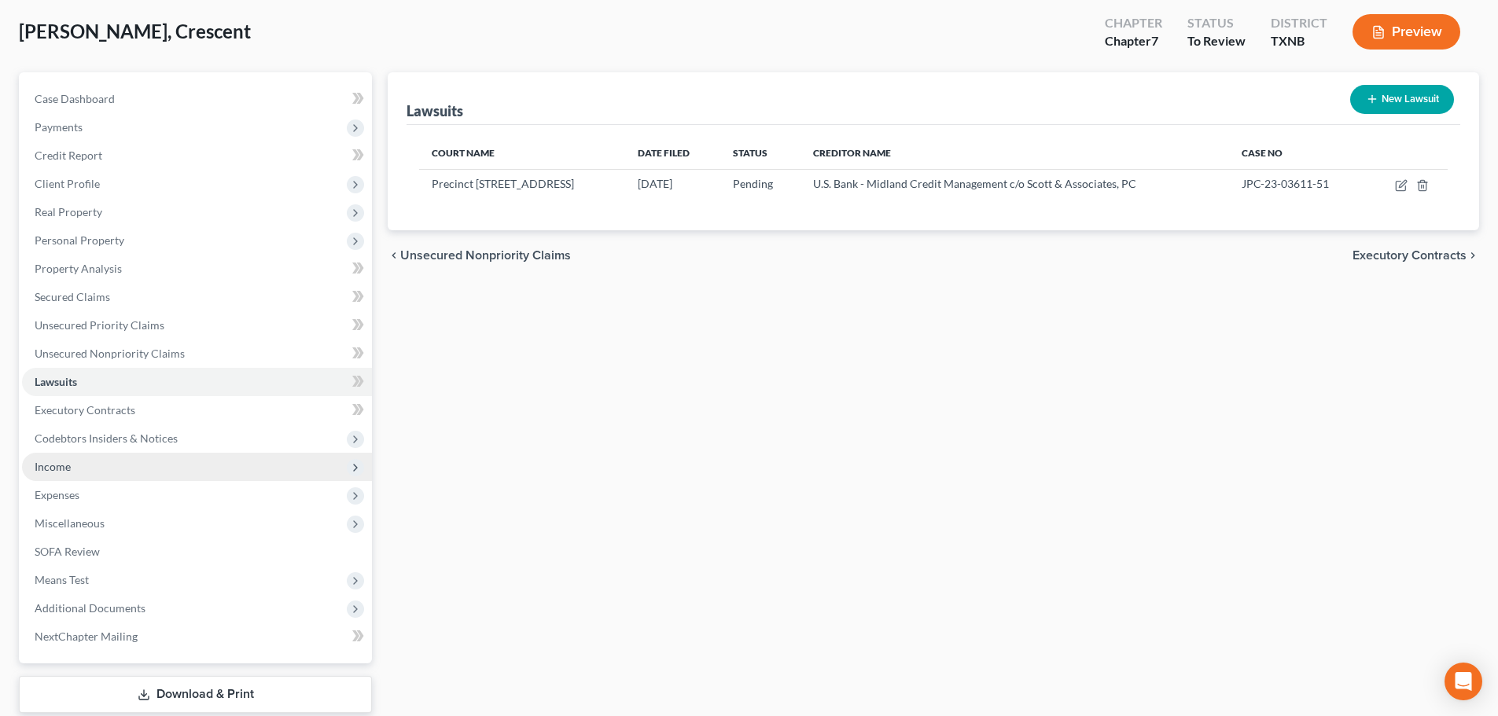 This screenshot has width=1498, height=716. Describe the element at coordinates (57, 495) in the screenshot. I see `span: Expenses` at that location.